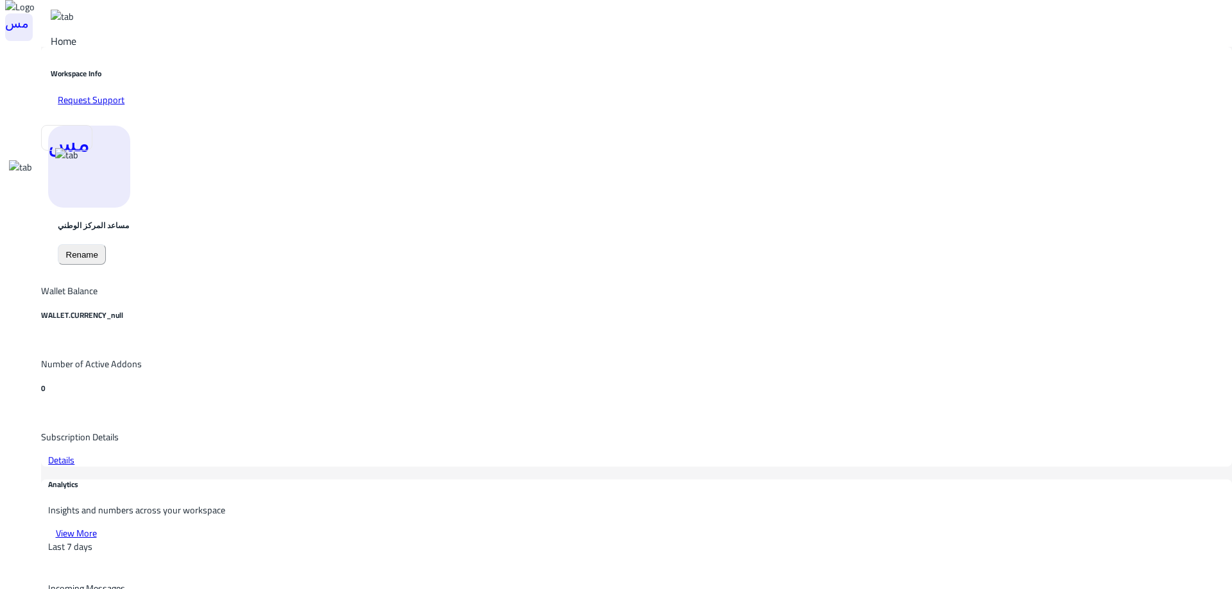 Image resolution: width=1232 pixels, height=589 pixels. Describe the element at coordinates (636, 389) in the screenshot. I see `h5: 0` at that location.